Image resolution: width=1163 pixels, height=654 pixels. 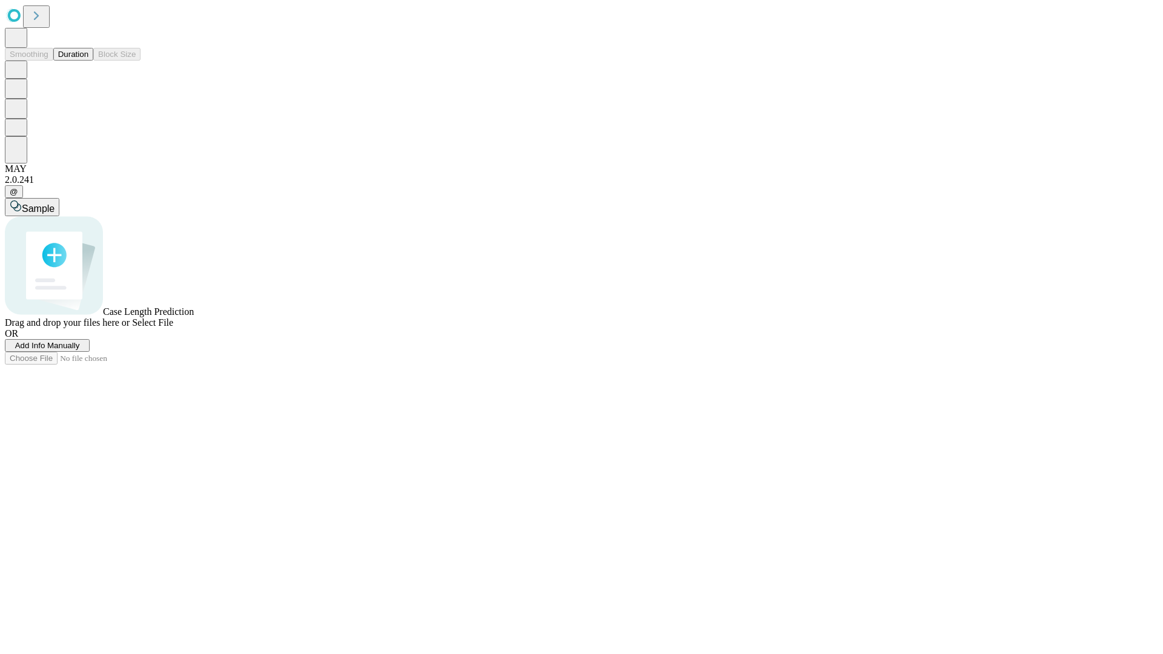 I want to click on div: 2.0.241, so click(x=582, y=180).